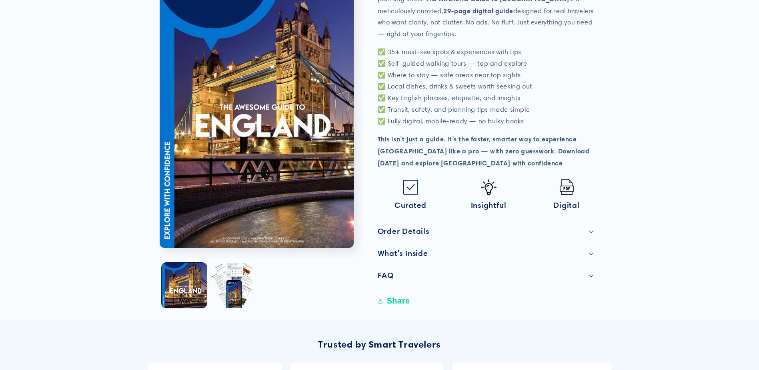 The image size is (759, 370). I want to click on button: Load image 1 in gallery view, so click(184, 285).